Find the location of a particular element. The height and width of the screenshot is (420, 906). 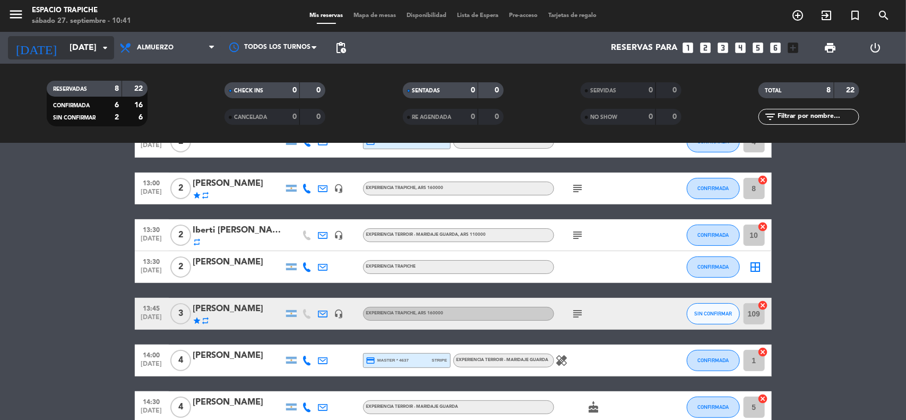

i: healing is located at coordinates (562, 360).